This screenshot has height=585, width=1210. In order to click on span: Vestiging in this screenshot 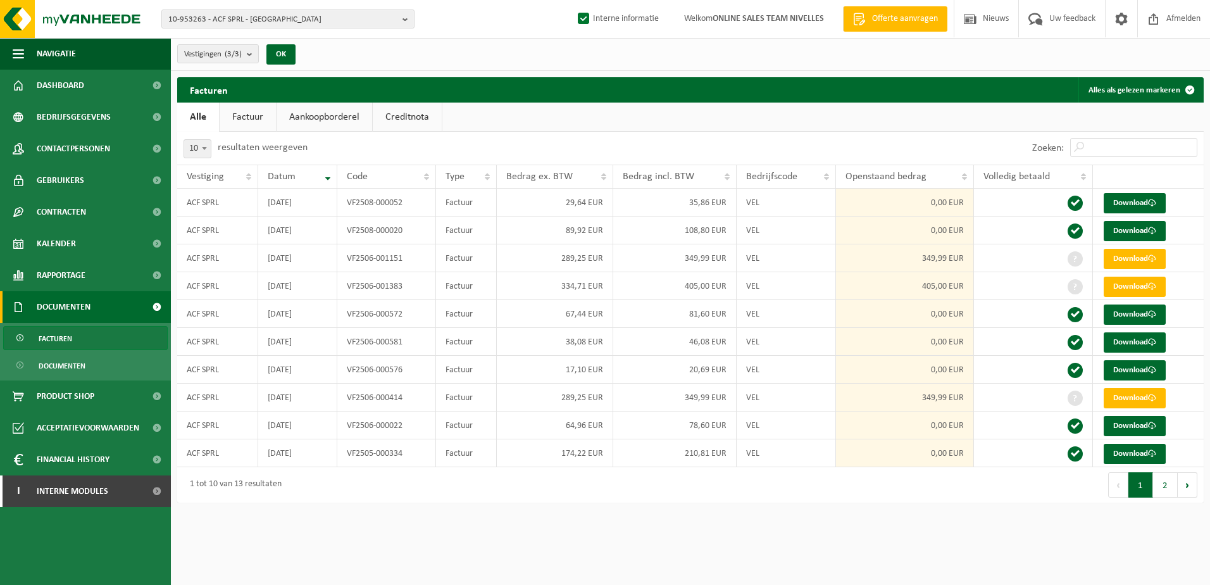, I will do `click(205, 177)`.